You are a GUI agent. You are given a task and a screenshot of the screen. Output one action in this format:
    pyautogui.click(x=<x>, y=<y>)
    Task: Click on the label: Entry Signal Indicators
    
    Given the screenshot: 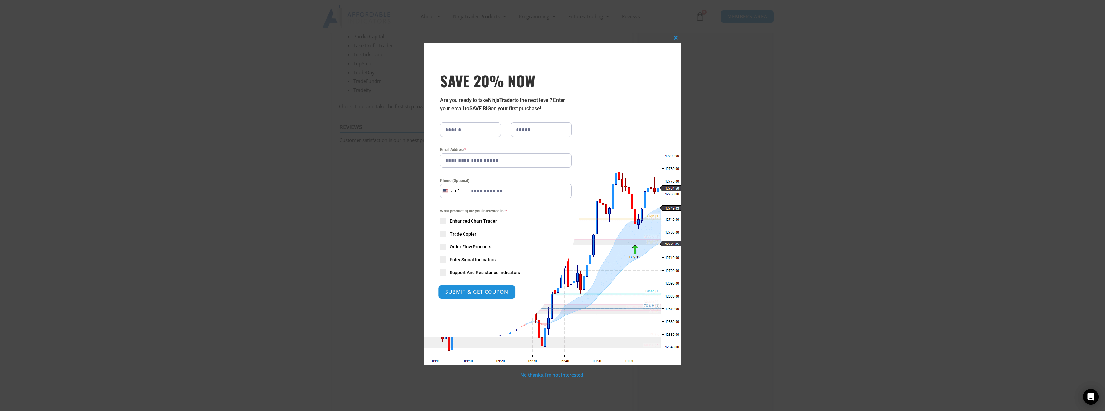 What is the action you would take?
    pyautogui.click(x=506, y=260)
    